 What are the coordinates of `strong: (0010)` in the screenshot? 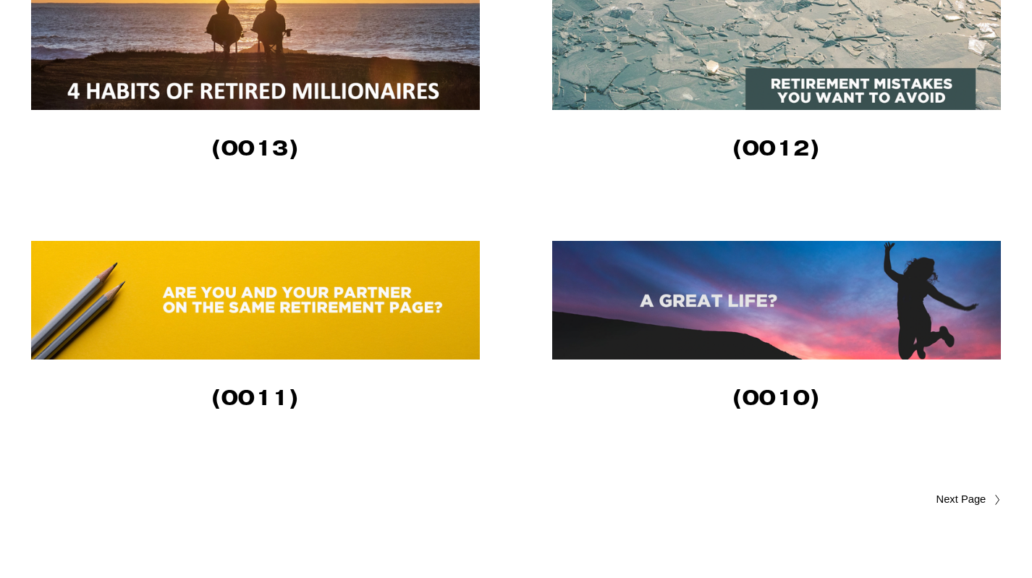 It's located at (776, 397).